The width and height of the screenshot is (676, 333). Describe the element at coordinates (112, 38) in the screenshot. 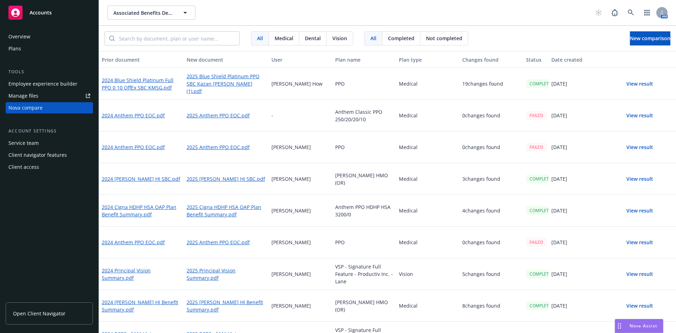

I see `svg: Search` at that location.